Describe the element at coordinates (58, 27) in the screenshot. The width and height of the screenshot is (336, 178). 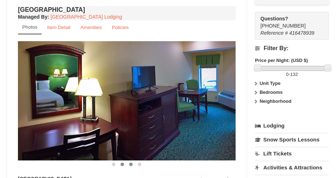
I see `small: Item Detail` at that location.